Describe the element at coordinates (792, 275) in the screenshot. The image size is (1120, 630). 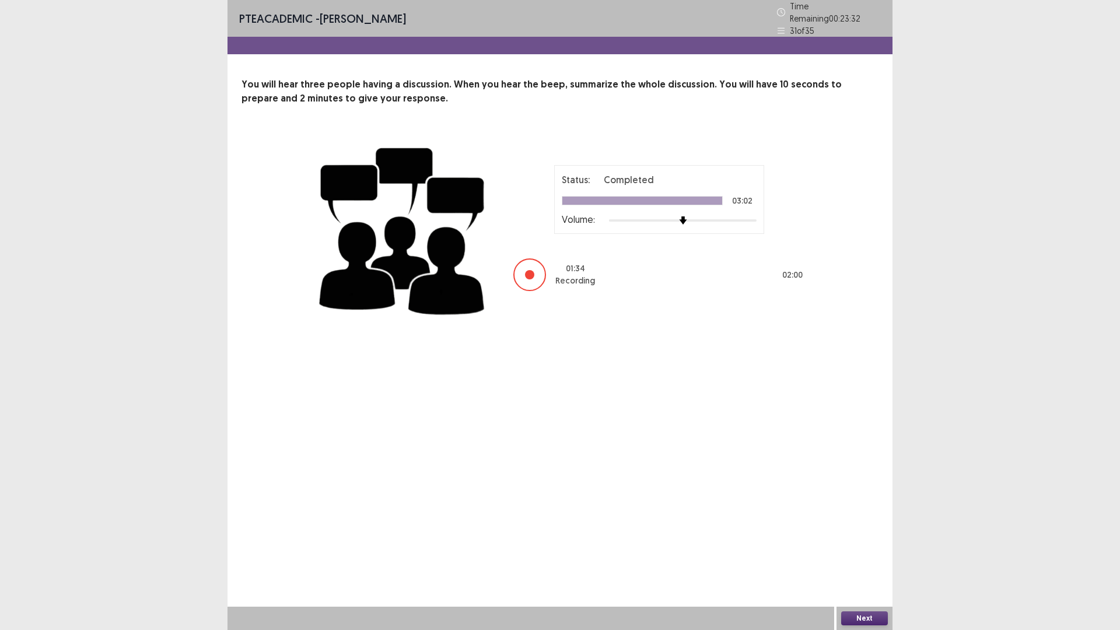
I see `p: 02 : 00` at that location.